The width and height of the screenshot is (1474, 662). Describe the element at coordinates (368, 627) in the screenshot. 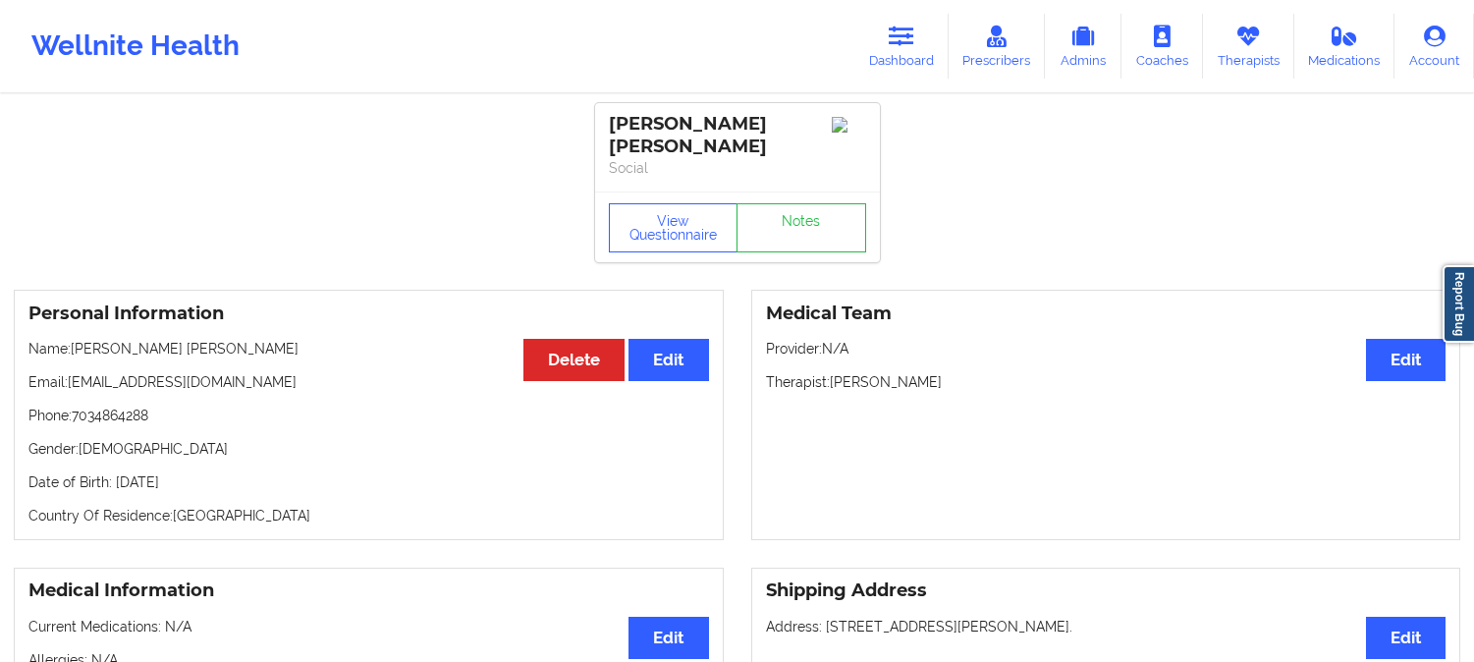

I see `p: Current Medications: N/A` at that location.